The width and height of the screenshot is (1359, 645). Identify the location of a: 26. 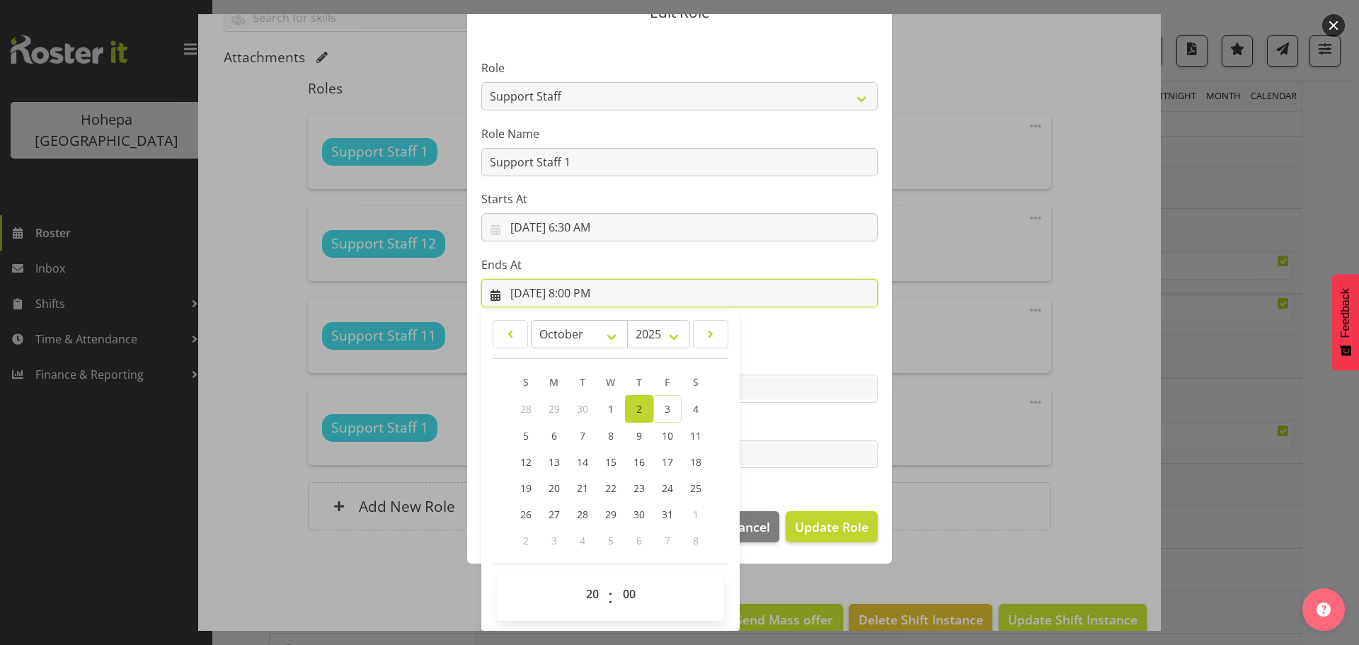
(526, 514).